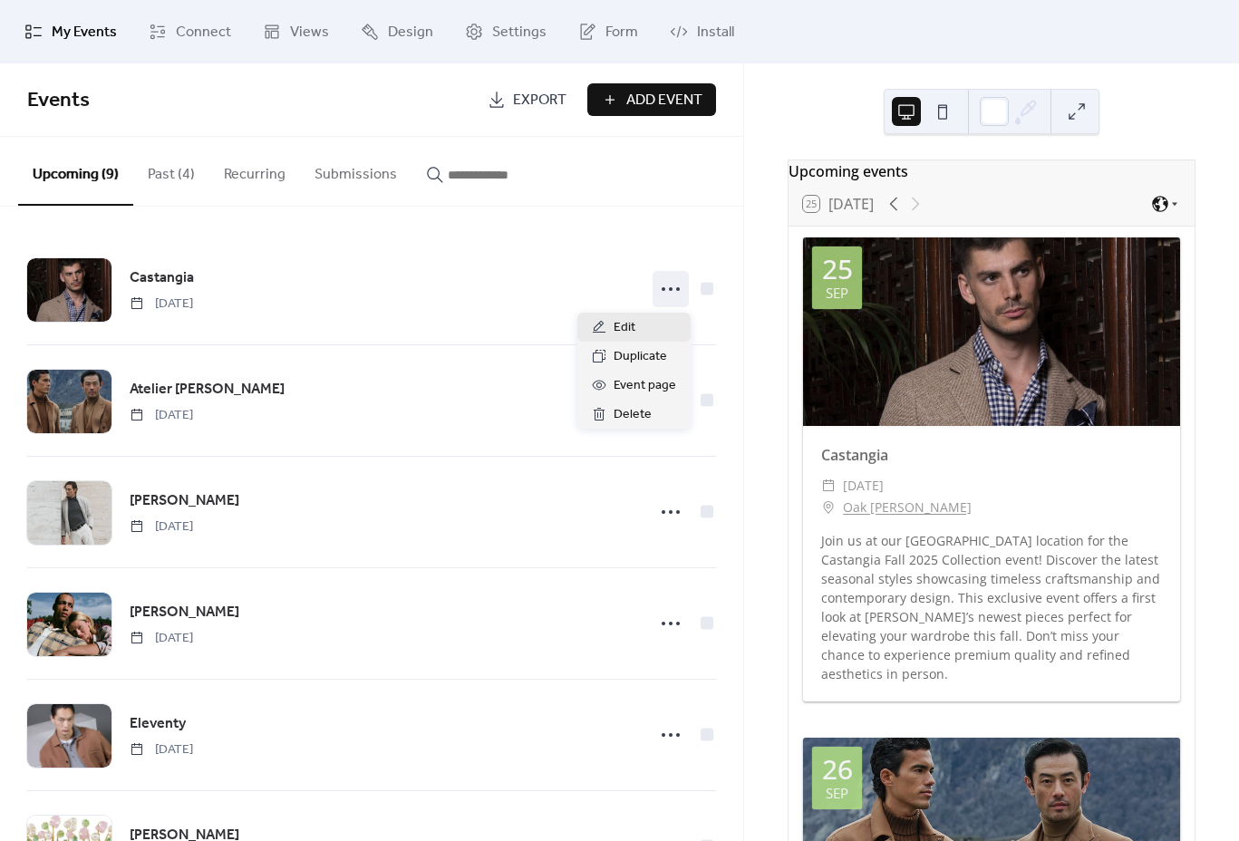 Image resolution: width=1239 pixels, height=841 pixels. I want to click on span: Events, so click(58, 101).